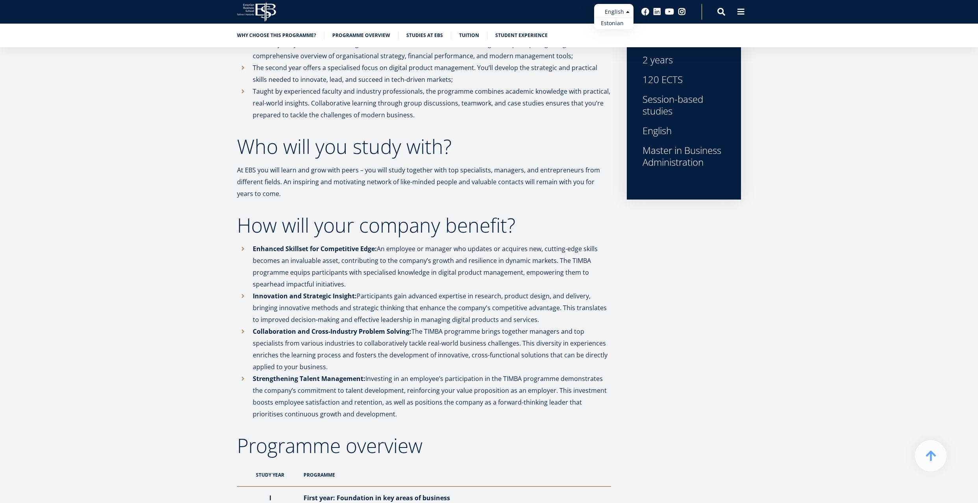 This screenshot has width=978, height=503. Describe the element at coordinates (614, 23) in the screenshot. I see `a: Estonian` at that location.